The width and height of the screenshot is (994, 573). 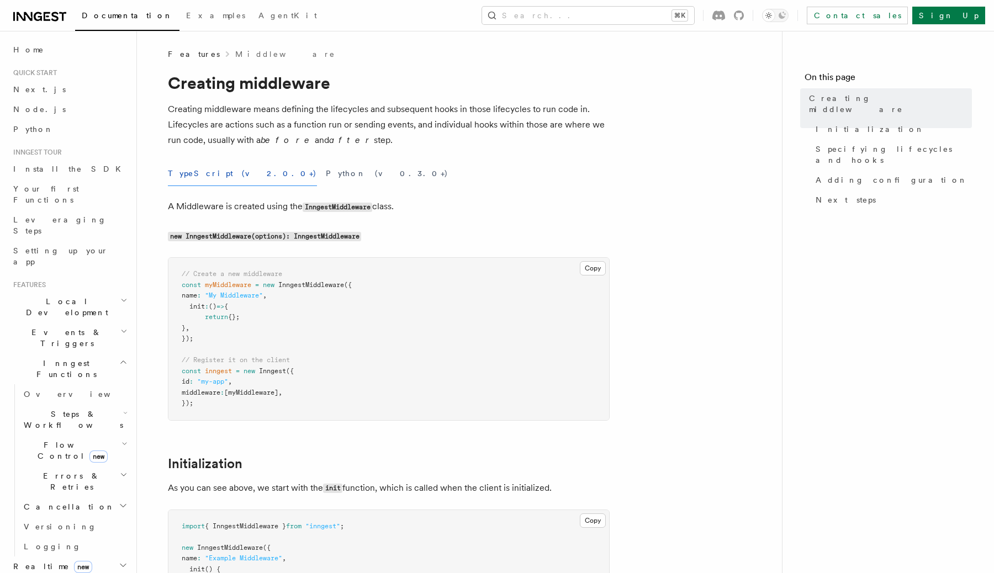 I want to click on a: Creating middleware, so click(x=888, y=104).